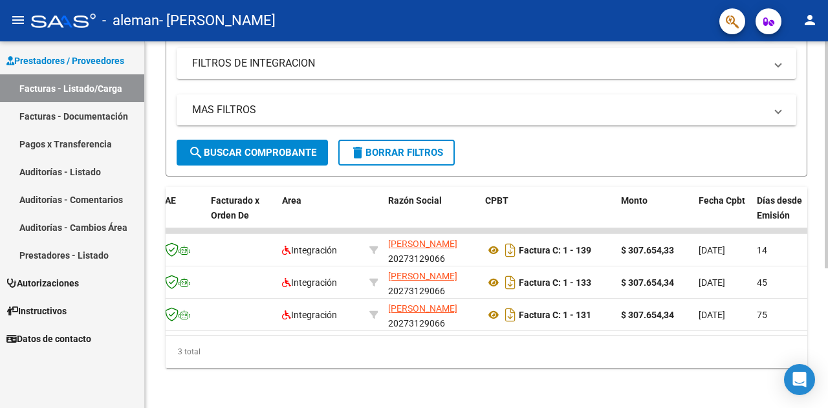 This screenshot has width=828, height=408. What do you see at coordinates (634, 201) in the screenshot?
I see `span: Monto` at bounding box center [634, 201].